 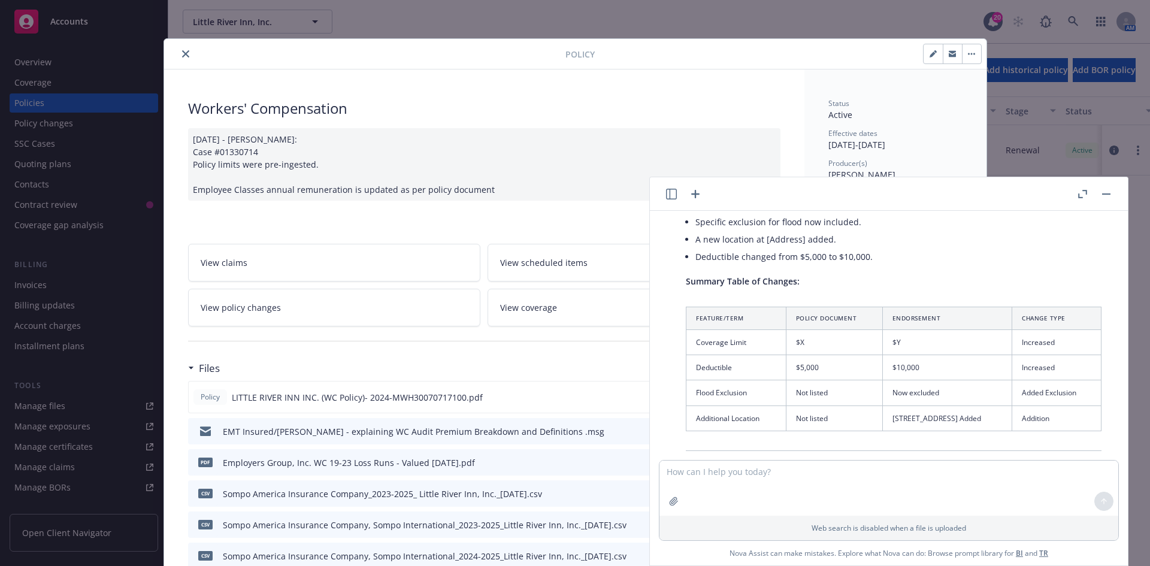 What do you see at coordinates (224, 262) in the screenshot?
I see `span: View claims` at bounding box center [224, 262].